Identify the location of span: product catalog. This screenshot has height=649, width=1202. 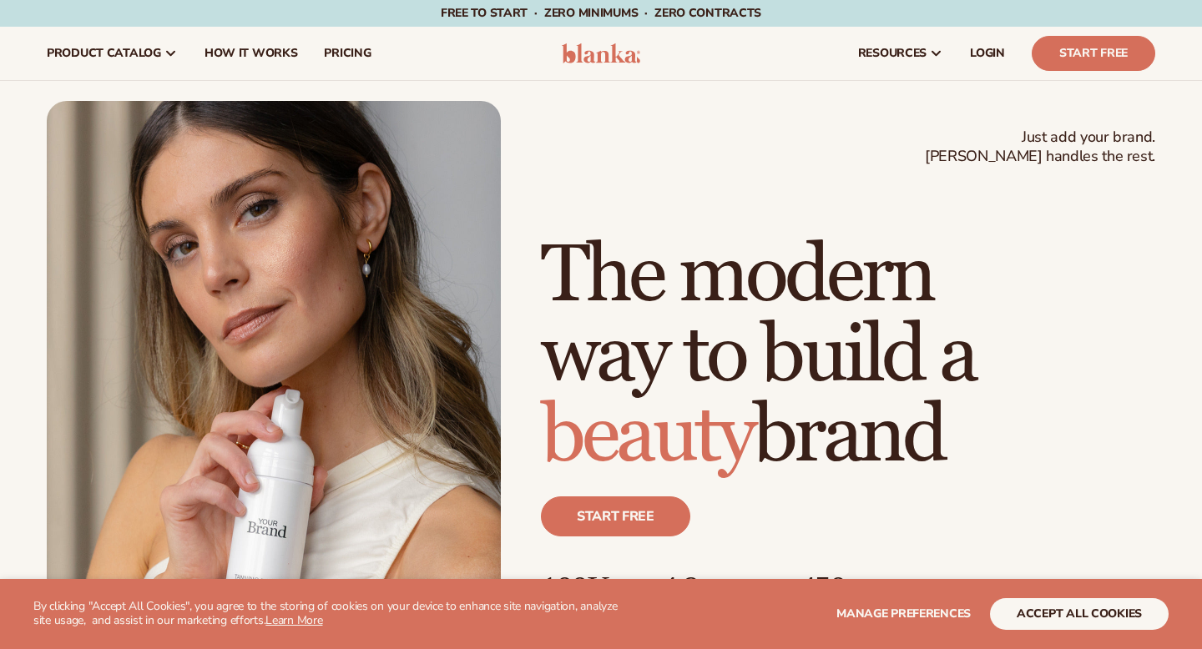
(104, 53).